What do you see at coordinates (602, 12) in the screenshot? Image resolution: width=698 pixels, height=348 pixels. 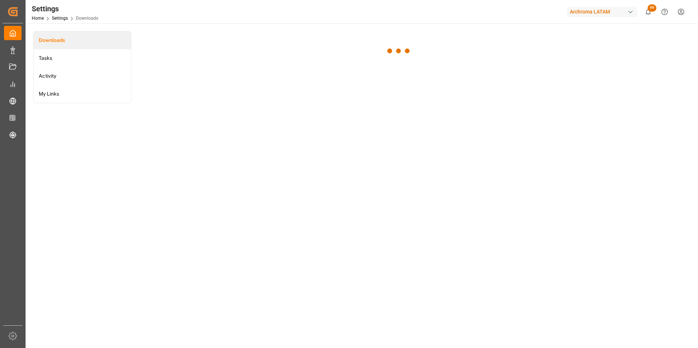 I see `div: Archroma LATAM` at bounding box center [602, 12].